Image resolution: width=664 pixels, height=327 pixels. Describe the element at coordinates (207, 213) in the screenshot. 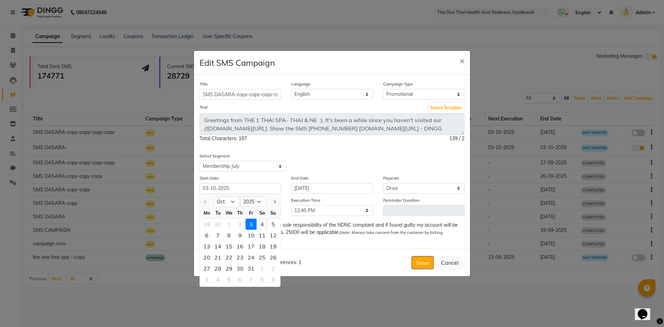

I see `div: Mo` at that location.